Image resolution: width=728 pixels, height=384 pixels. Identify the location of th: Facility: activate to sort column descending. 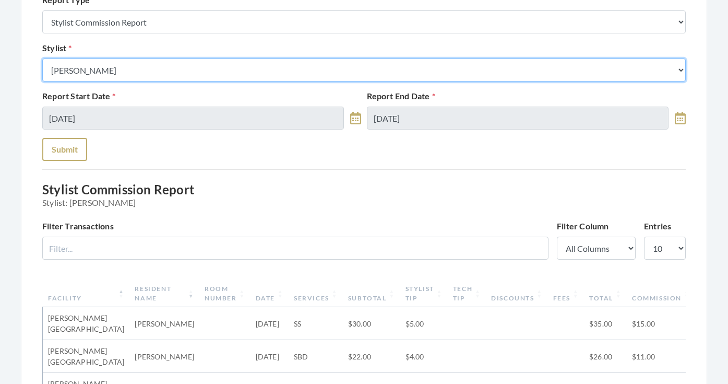
(86, 293).